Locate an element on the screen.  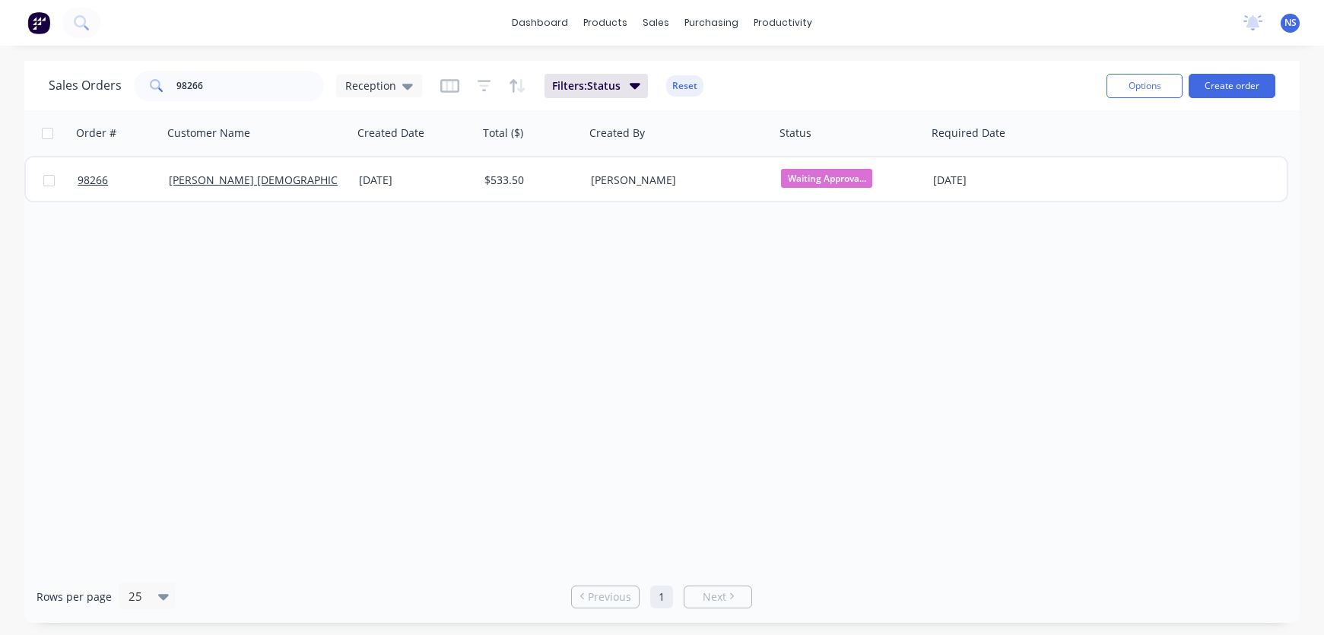
div: Status is located at coordinates (796, 133).